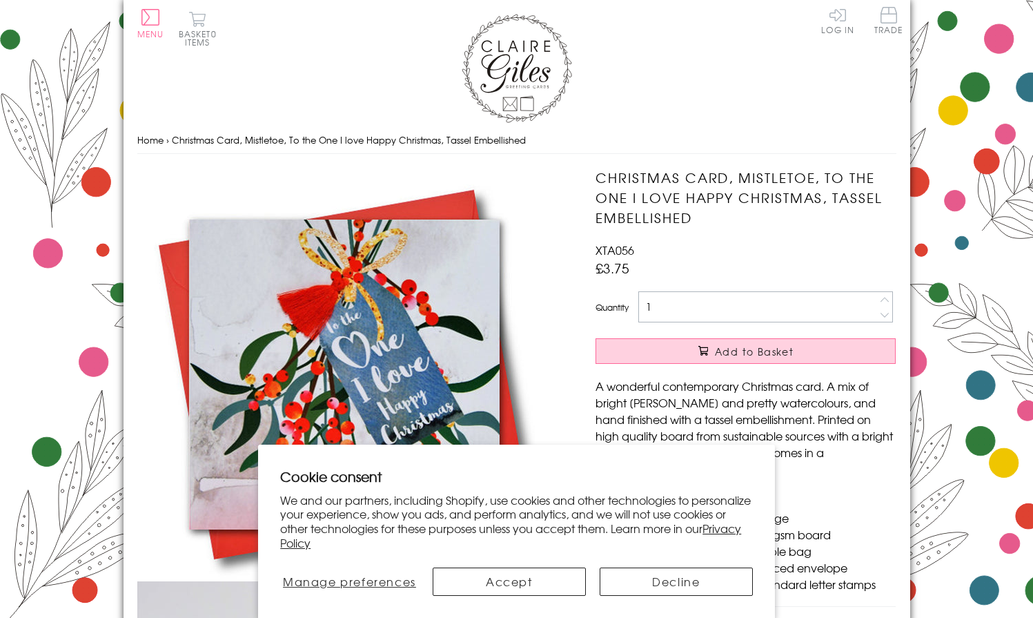 Image resolution: width=1033 pixels, height=618 pixels. I want to click on a: Log In, so click(838, 20).